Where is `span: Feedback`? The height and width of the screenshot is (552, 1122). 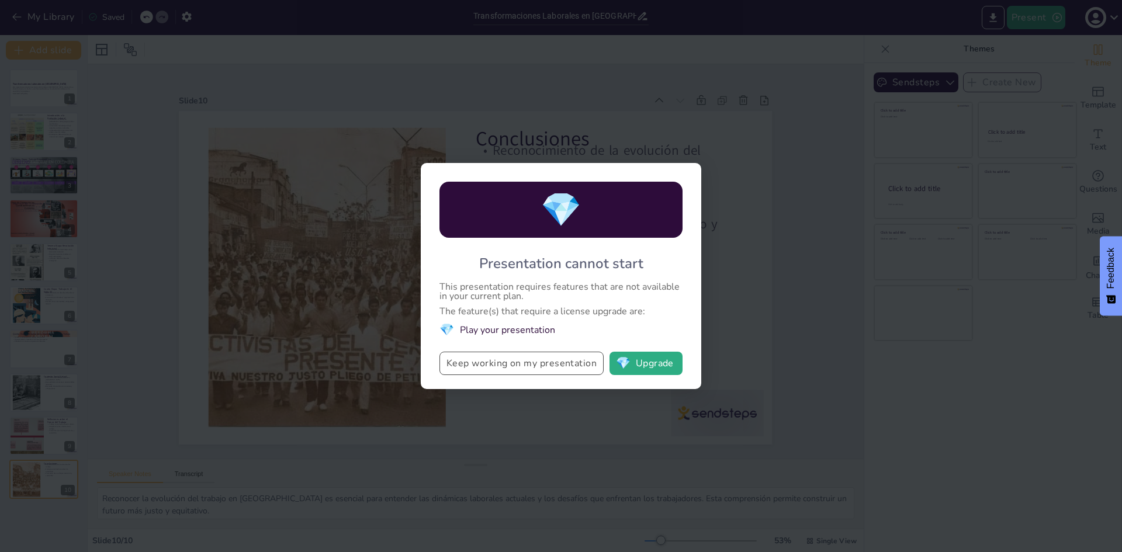
span: Feedback is located at coordinates (1111, 268).